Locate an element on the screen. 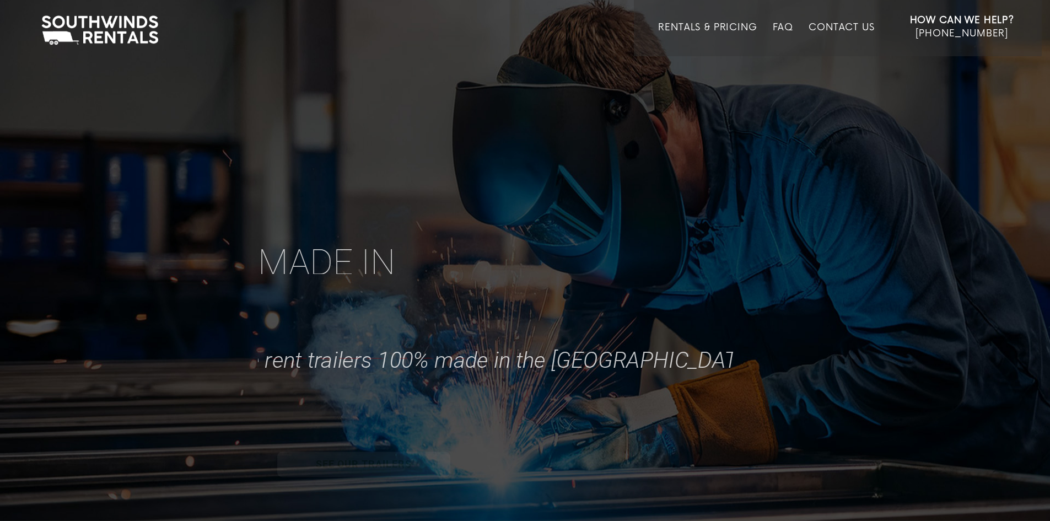 The height and width of the screenshot is (521, 1050). div: AMERICA is located at coordinates (370, 374).